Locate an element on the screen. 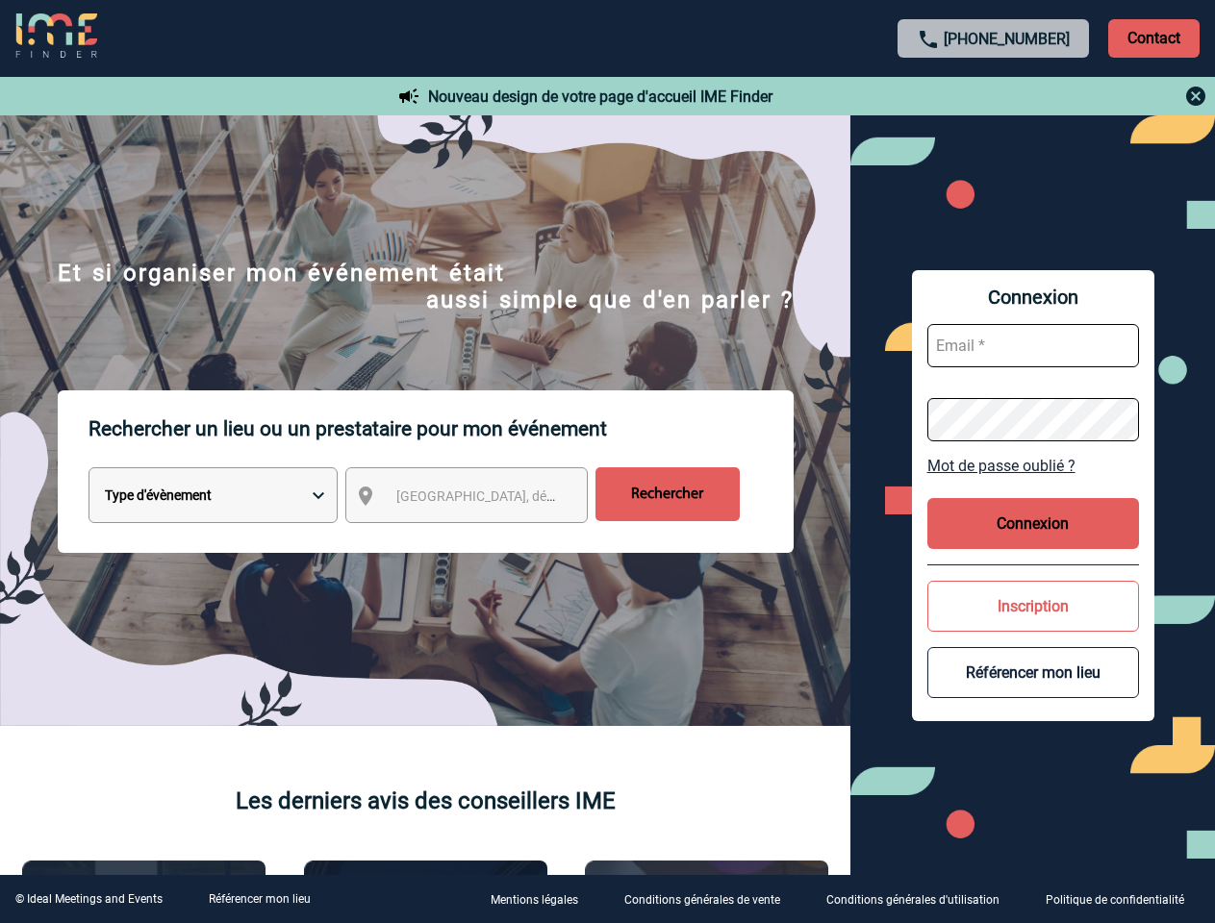 The image size is (1215, 923). img: call-24-px.png is located at coordinates (928, 39).